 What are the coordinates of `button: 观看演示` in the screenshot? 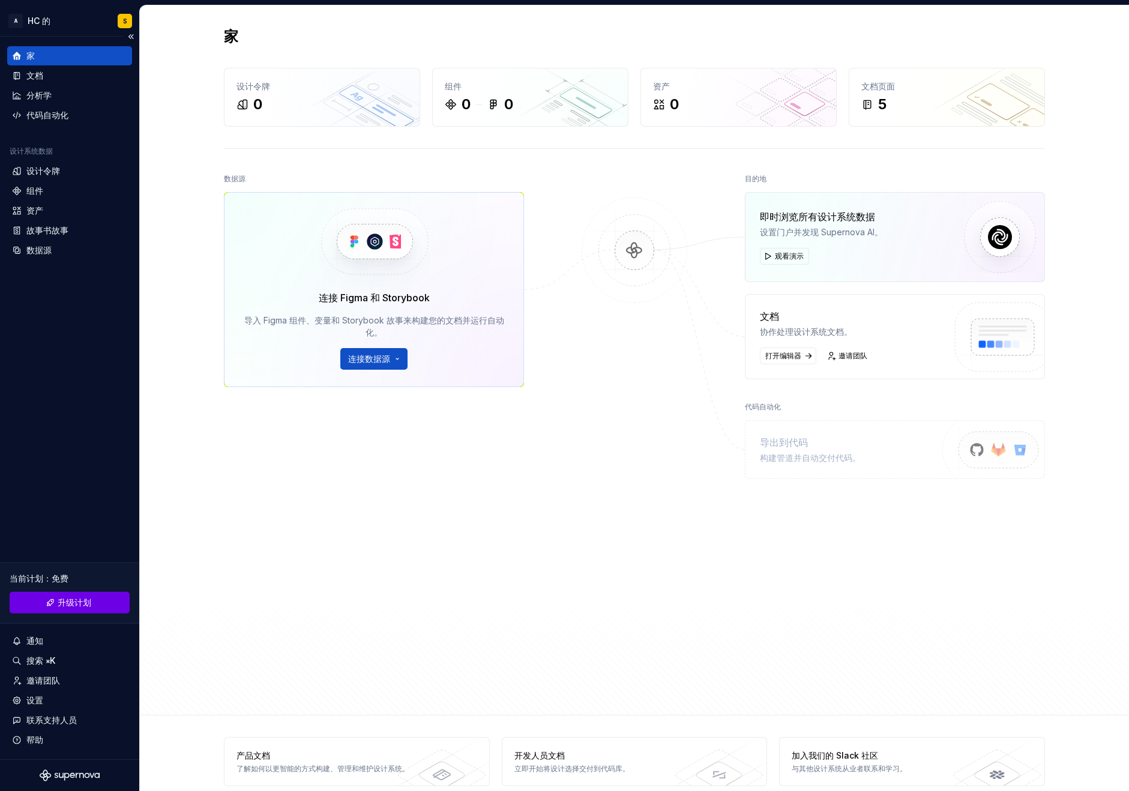 It's located at (784, 256).